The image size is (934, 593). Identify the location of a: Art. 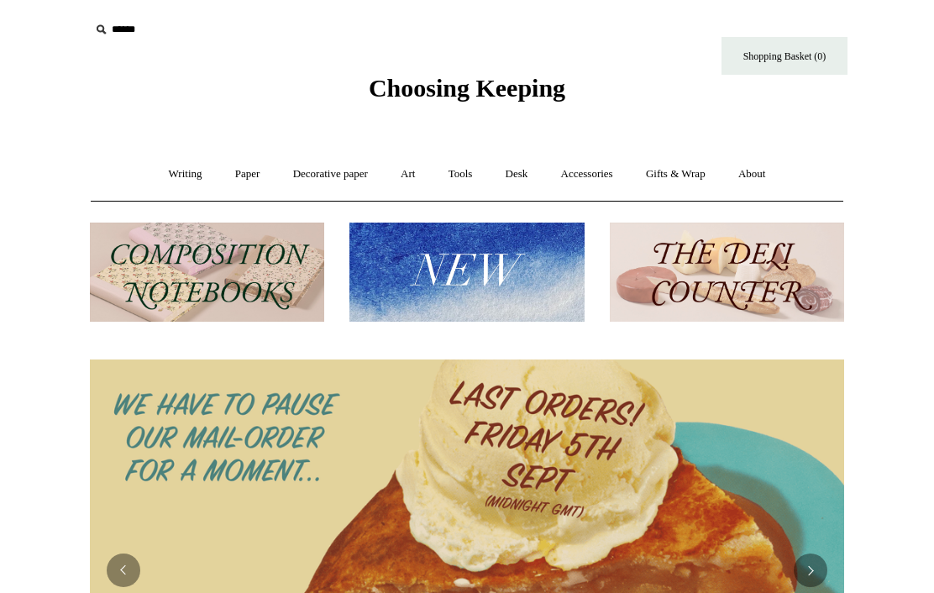
(407, 174).